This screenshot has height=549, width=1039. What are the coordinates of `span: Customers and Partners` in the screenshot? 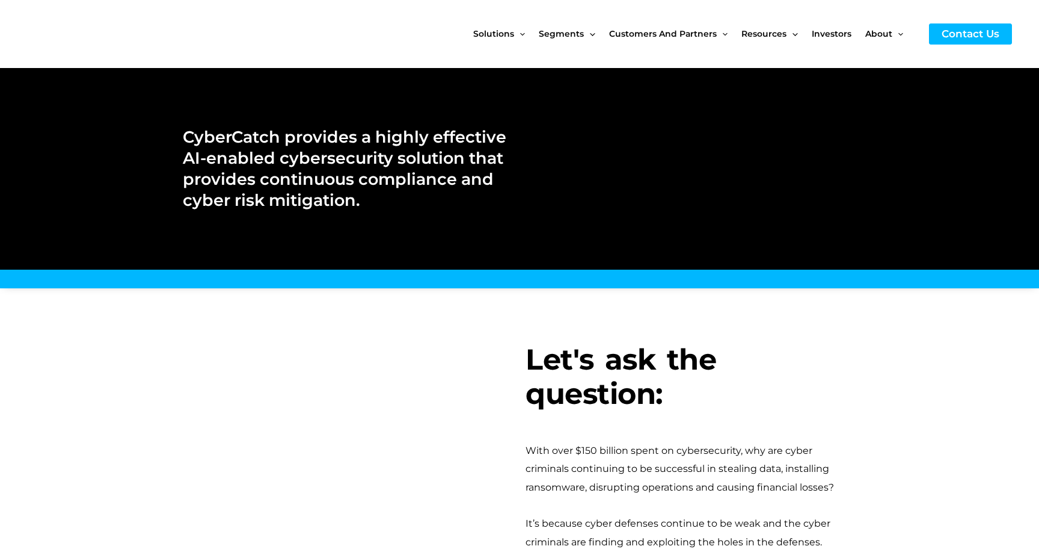 It's located at (663, 34).